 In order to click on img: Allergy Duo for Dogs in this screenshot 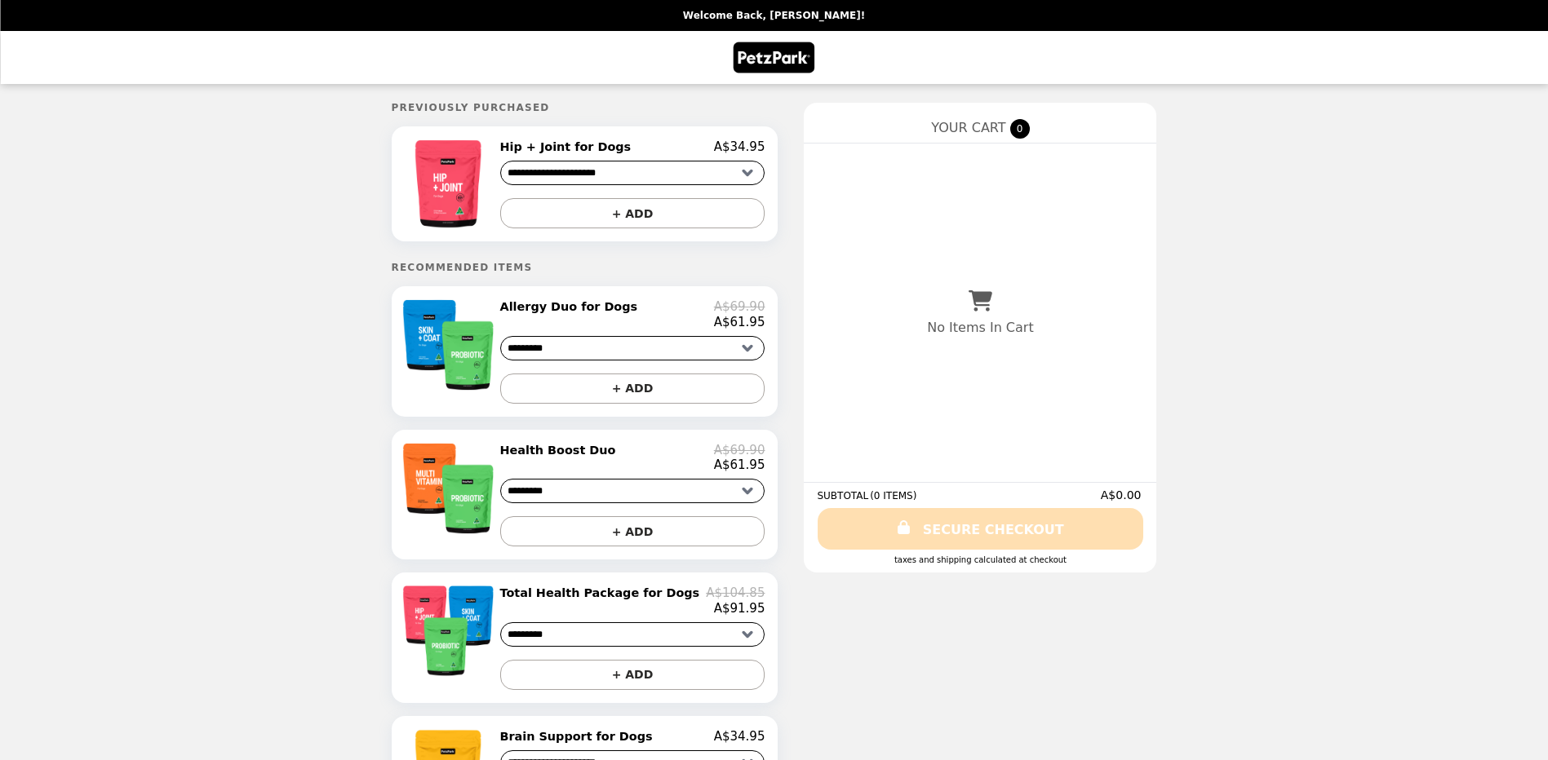, I will do `click(450, 345)`.